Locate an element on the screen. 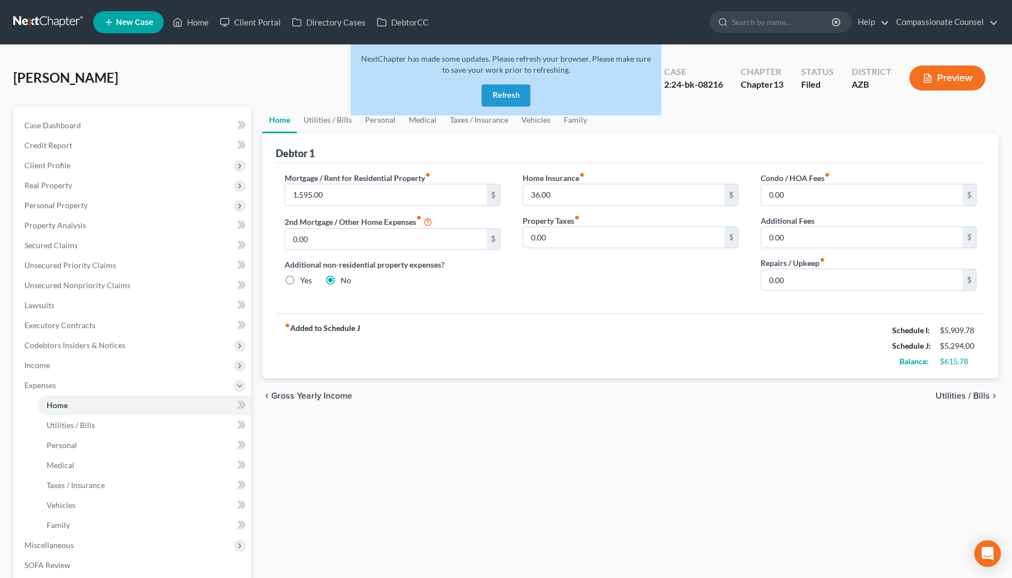 The height and width of the screenshot is (578, 1012). div: District is located at coordinates (872, 72).